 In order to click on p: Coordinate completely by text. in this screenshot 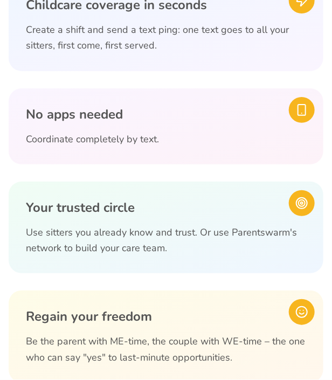, I will do `click(166, 139)`.